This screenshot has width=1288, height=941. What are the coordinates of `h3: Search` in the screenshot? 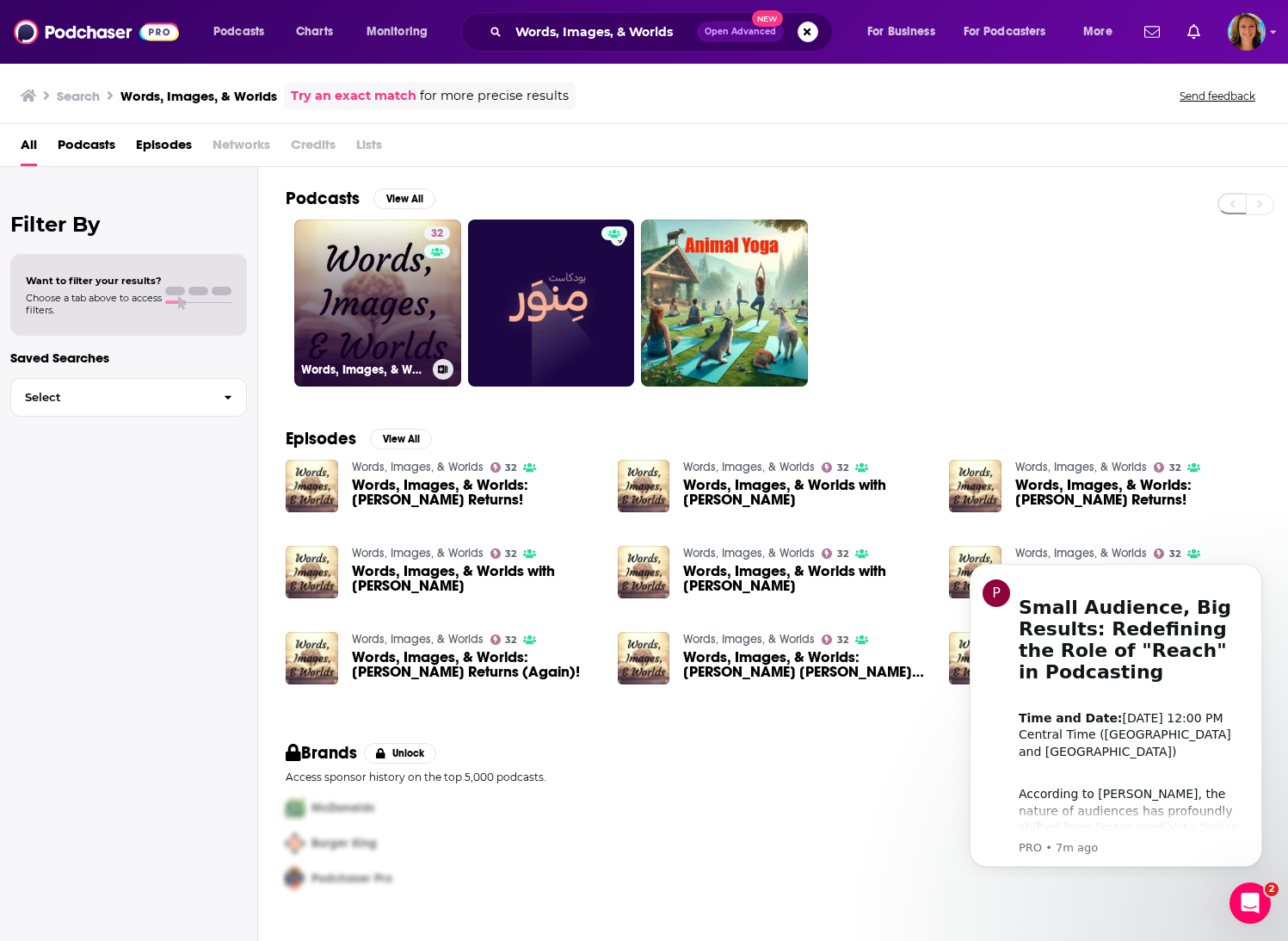 It's located at (79, 96).